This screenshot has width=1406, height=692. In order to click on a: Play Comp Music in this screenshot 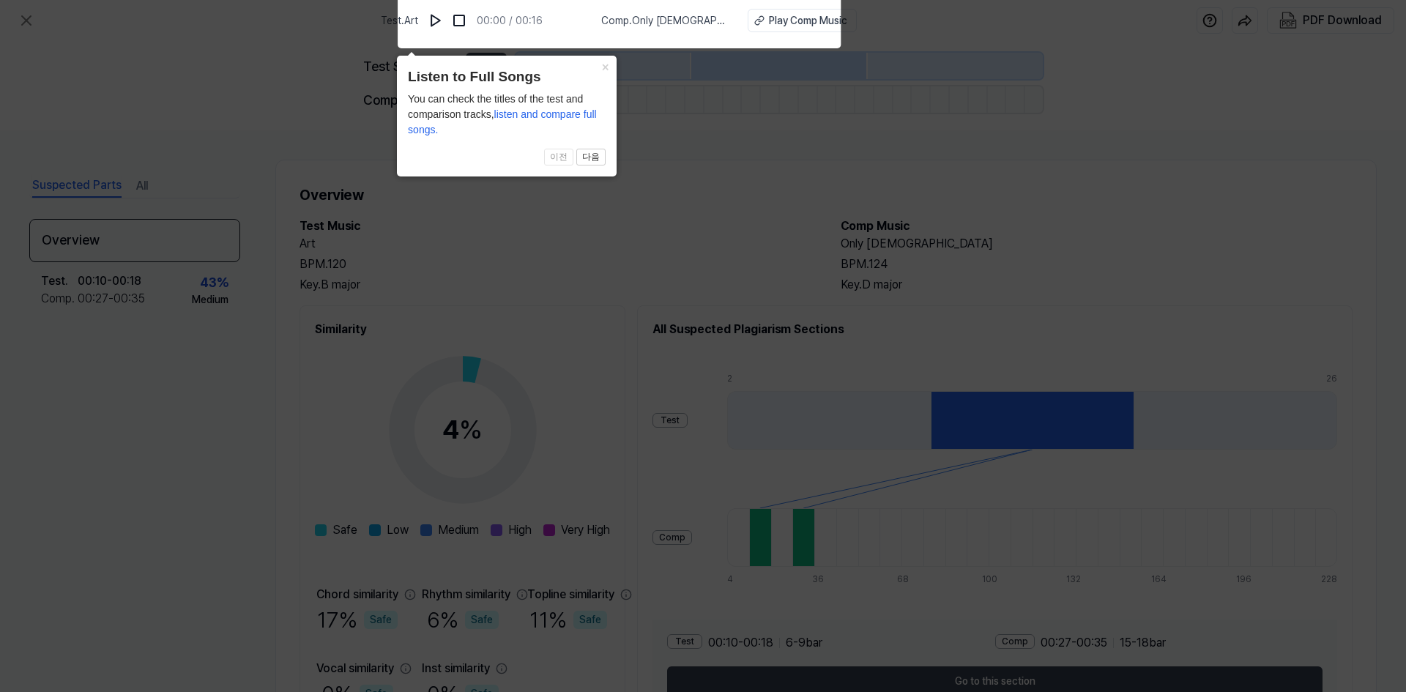, I will do `click(802, 20)`.